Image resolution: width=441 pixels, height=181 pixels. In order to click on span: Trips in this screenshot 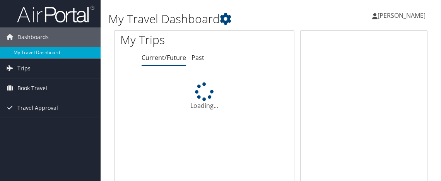, I will do `click(24, 69)`.